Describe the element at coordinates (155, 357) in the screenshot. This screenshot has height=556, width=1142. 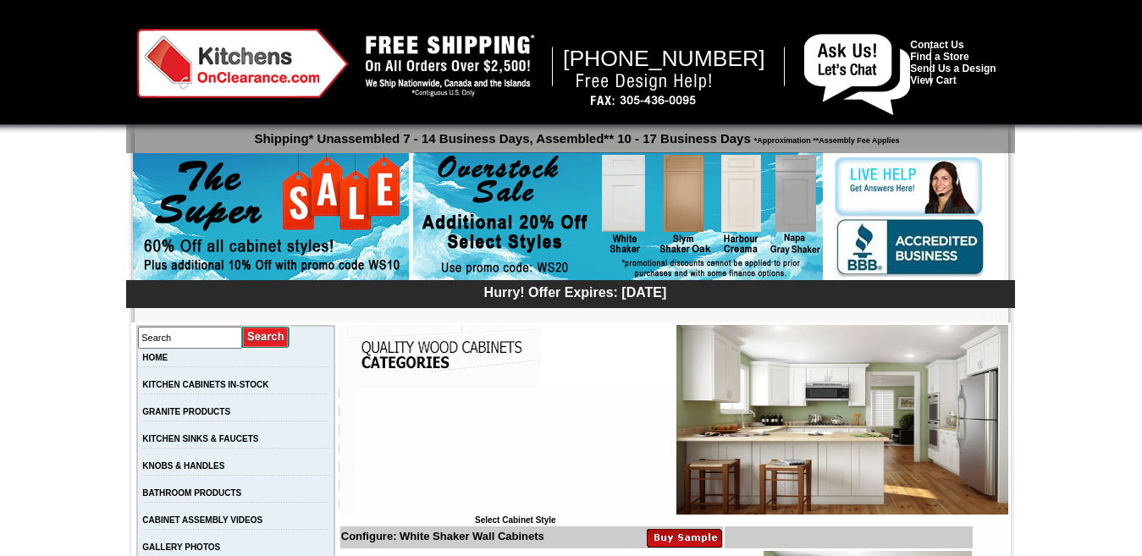
I see `a: HOME` at that location.